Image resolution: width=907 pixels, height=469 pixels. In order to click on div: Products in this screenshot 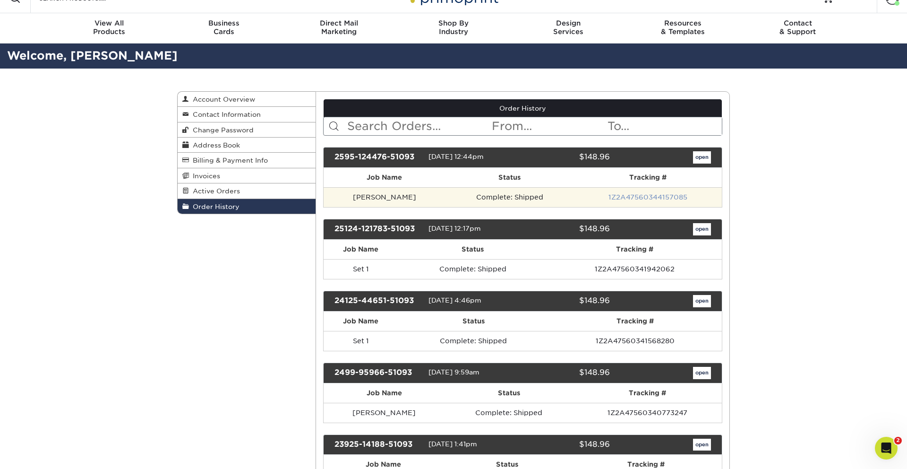, I will do `click(109, 27)`.